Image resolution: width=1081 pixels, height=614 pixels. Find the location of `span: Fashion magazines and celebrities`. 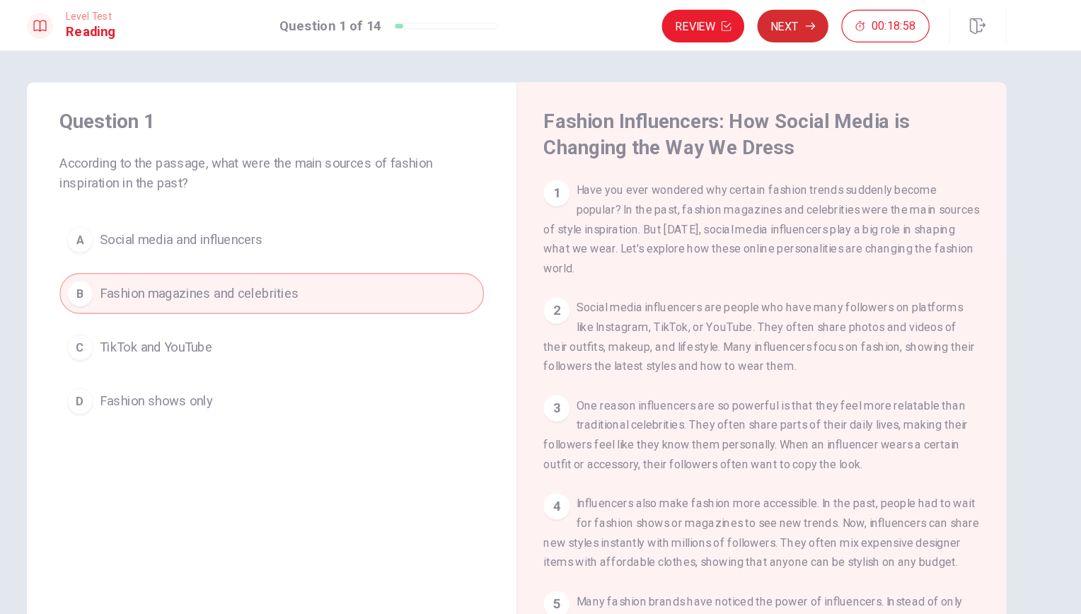

span: Fashion magazines and celebrities is located at coordinates (265, 256).